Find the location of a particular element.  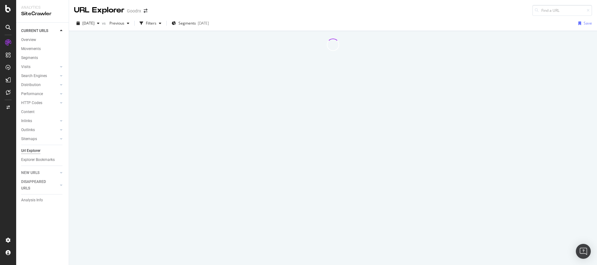

a: Sitemaps is located at coordinates (39, 139).